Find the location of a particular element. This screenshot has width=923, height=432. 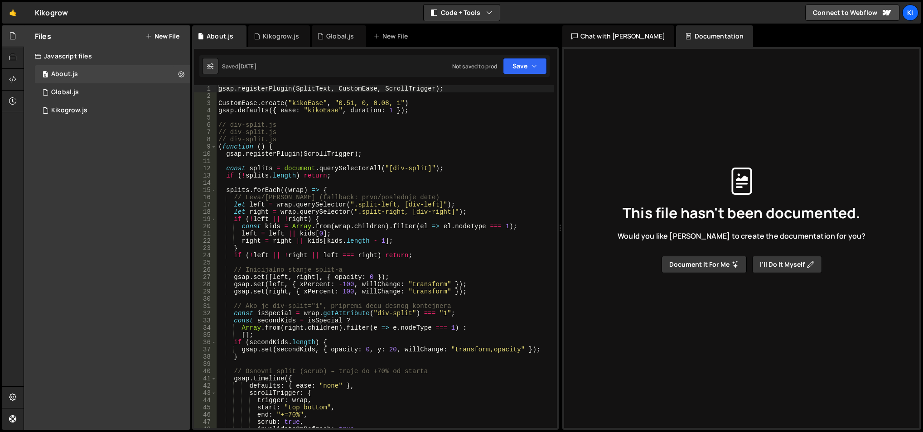

div: 6 is located at coordinates (205, 125).